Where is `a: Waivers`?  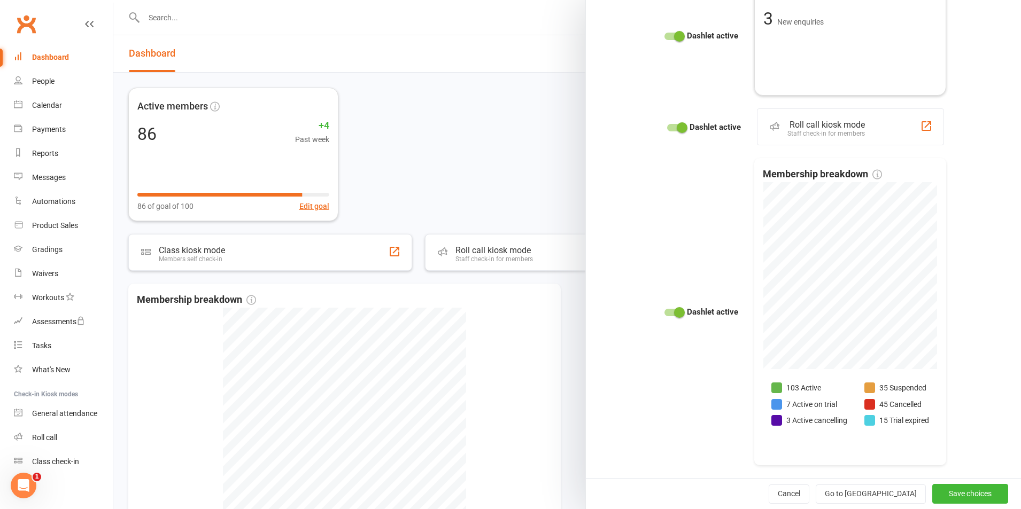 a: Waivers is located at coordinates (63, 274).